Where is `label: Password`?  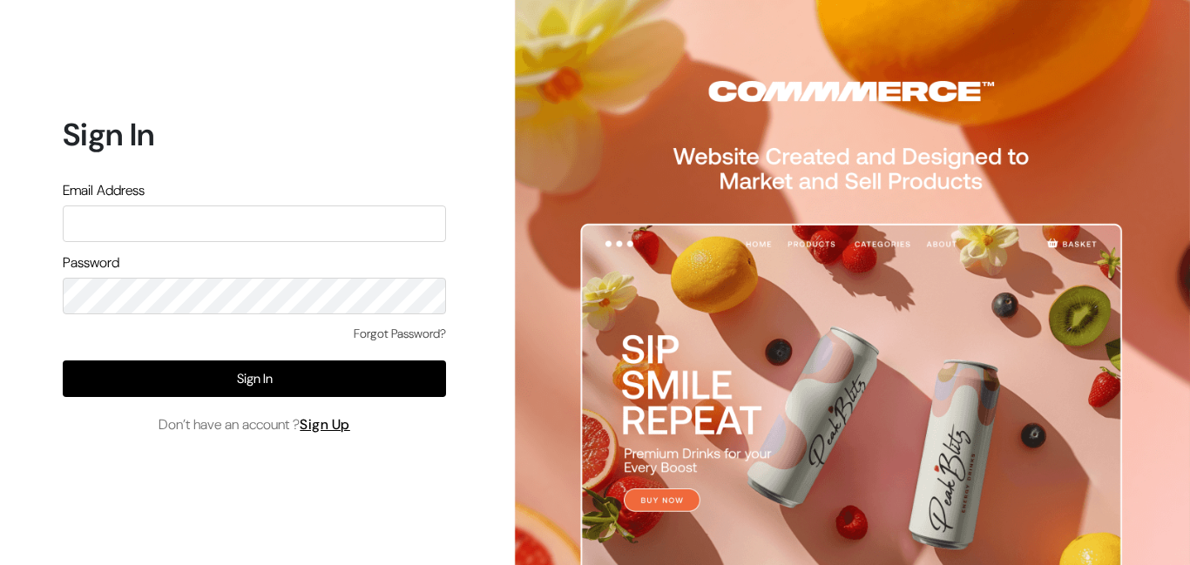
label: Password is located at coordinates (91, 263).